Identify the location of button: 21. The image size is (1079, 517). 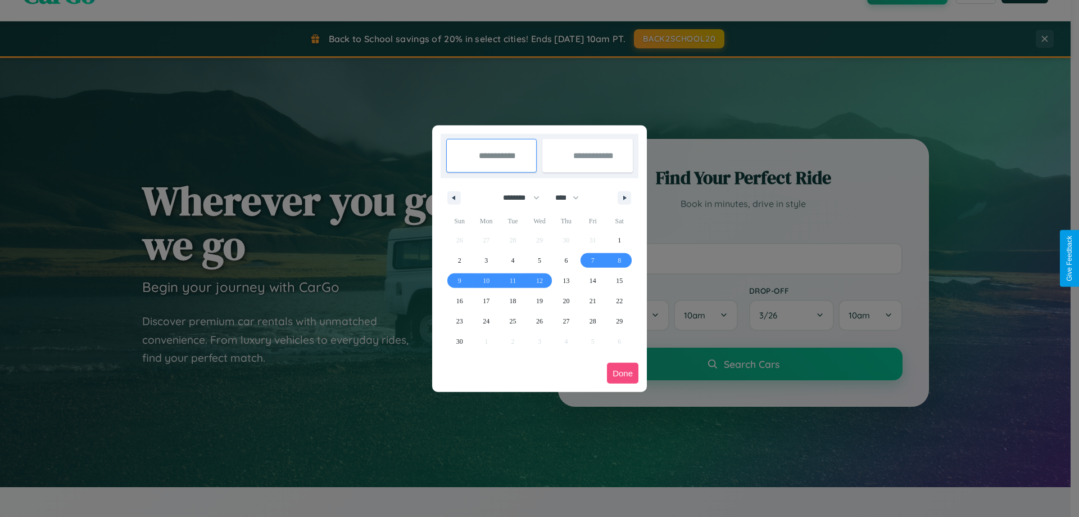
(593, 301).